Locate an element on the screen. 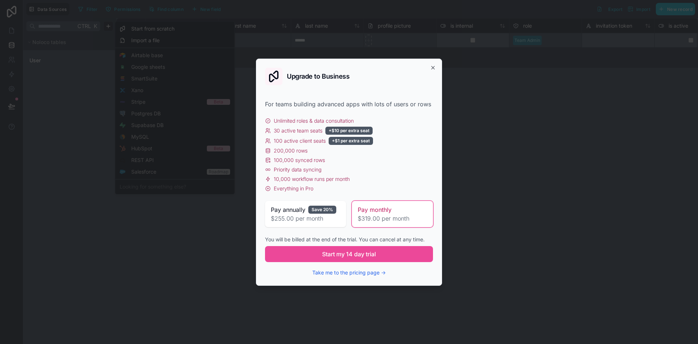  span: 100 active client seats is located at coordinates (300, 141).